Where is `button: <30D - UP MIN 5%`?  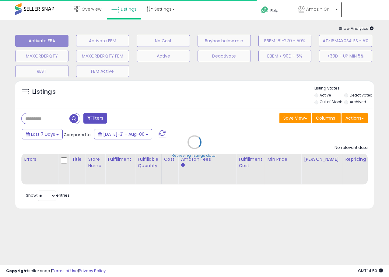
button: <30D - UP MIN 5% is located at coordinates (345, 56).